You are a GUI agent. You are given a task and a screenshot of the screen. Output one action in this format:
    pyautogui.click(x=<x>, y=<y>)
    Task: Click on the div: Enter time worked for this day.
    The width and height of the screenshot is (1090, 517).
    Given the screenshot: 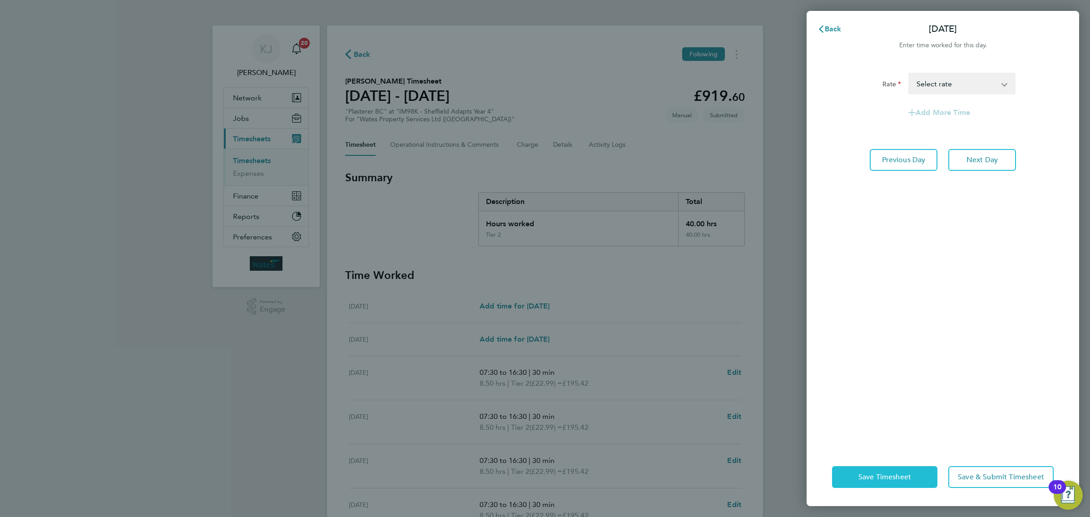 What is the action you would take?
    pyautogui.click(x=943, y=45)
    